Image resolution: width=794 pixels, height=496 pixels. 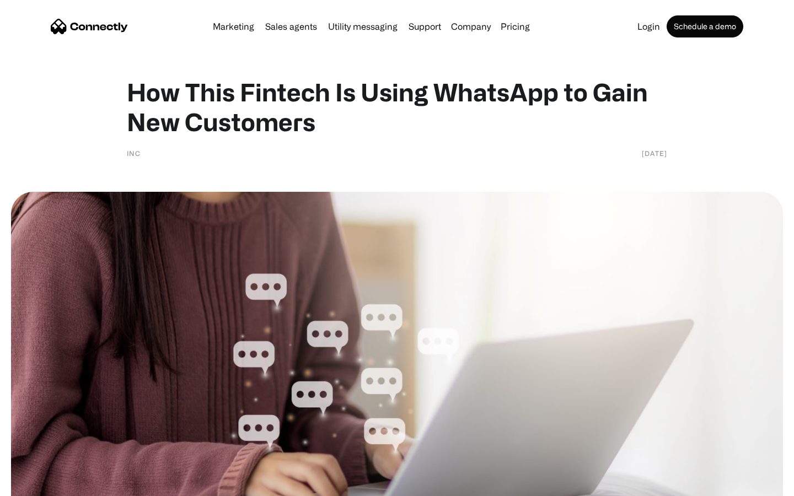 What do you see at coordinates (425, 26) in the screenshot?
I see `a: Support` at bounding box center [425, 26].